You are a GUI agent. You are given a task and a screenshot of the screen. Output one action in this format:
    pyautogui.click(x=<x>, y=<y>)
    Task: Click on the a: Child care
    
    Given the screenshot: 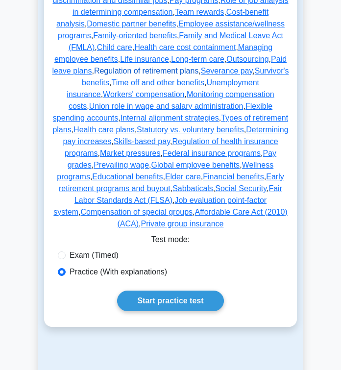 What is the action you would take?
    pyautogui.click(x=115, y=47)
    